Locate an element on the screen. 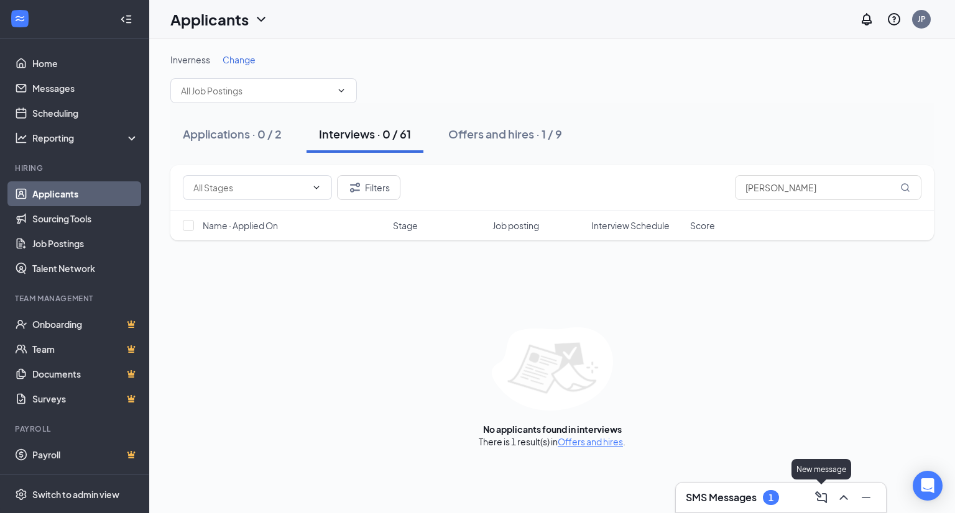  div: Open Intercom Messenger is located at coordinates (927, 486).